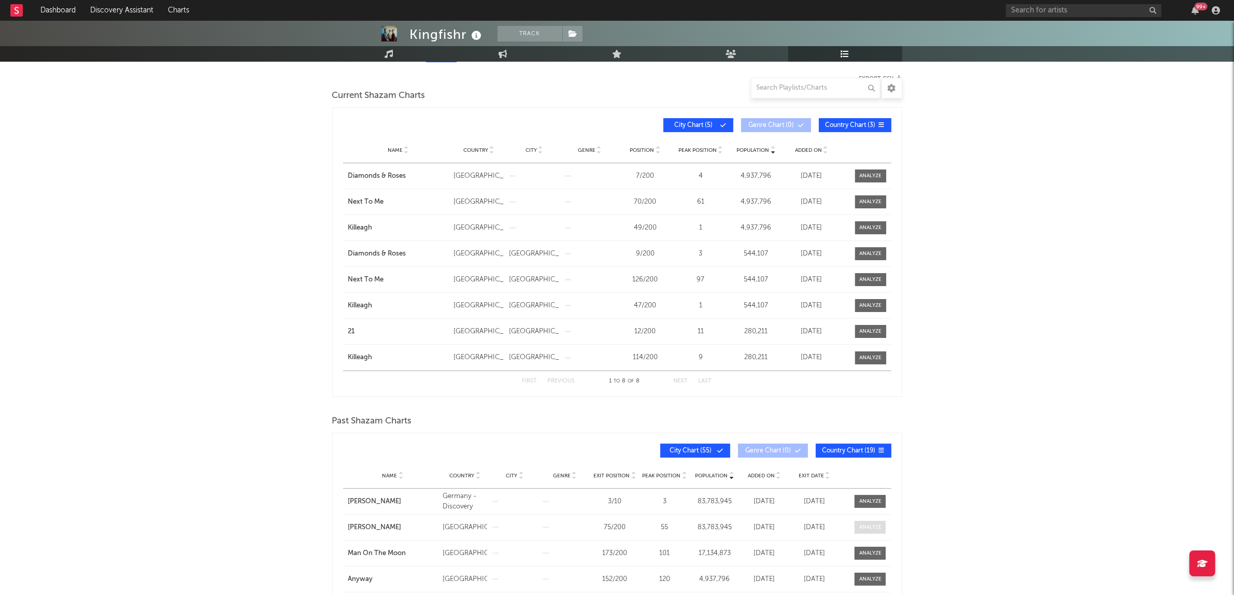  What do you see at coordinates (615, 527) in the screenshot?
I see `div: 75 / 200` at bounding box center [615, 527].